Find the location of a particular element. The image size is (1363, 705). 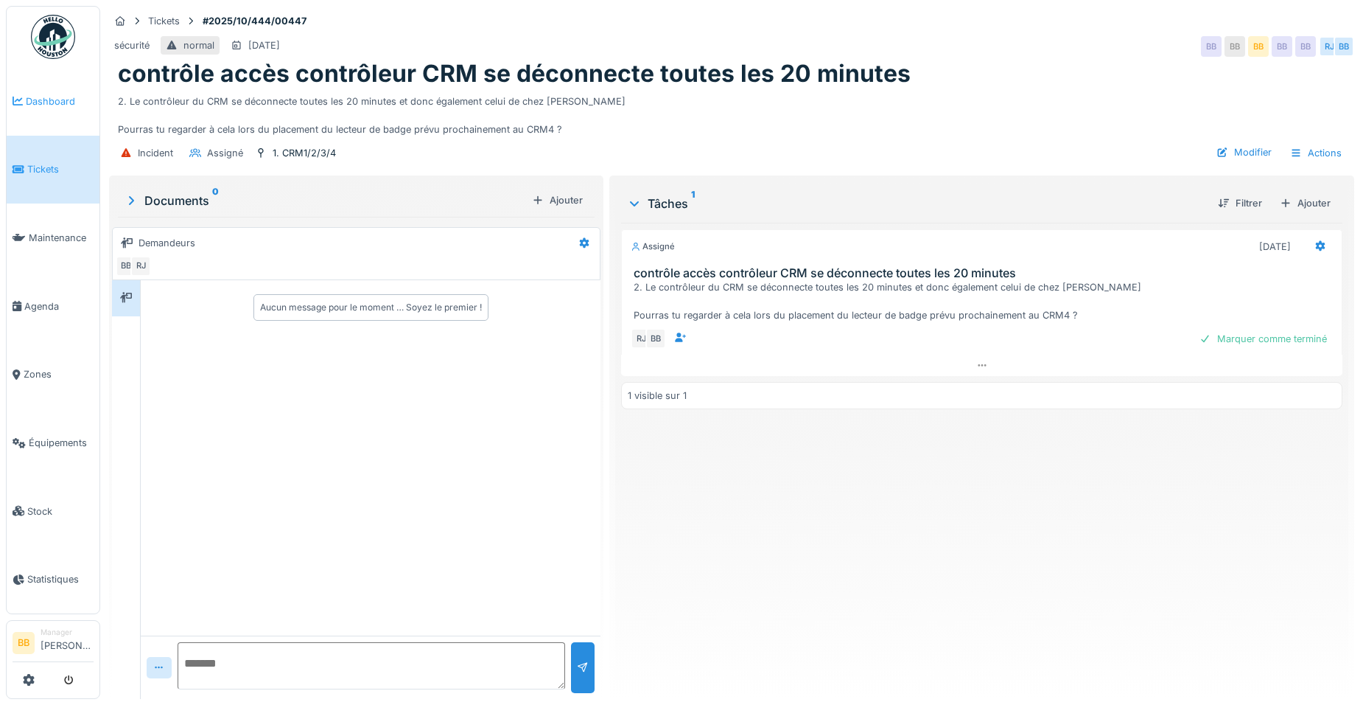

sup: 0 is located at coordinates (215, 200).